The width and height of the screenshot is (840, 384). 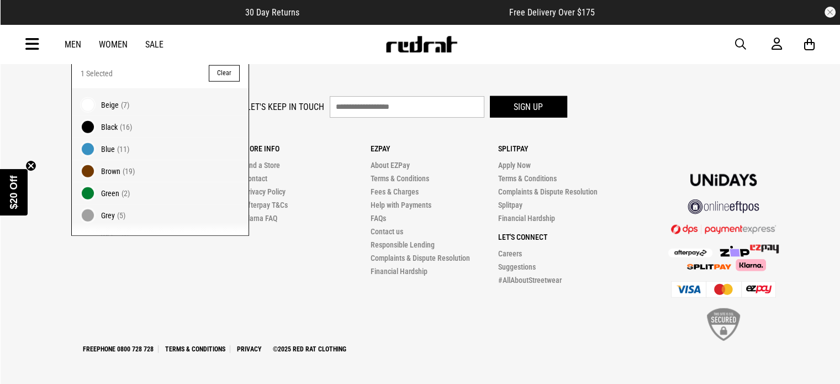 I want to click on a: Privacy Policy, so click(x=265, y=192).